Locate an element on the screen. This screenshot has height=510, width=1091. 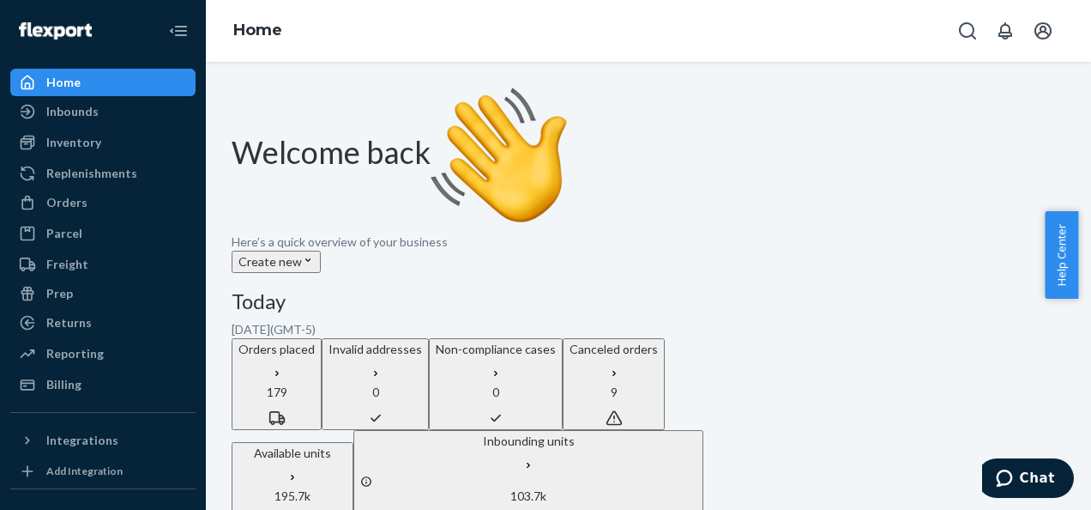
span: 195.7k is located at coordinates (293, 495).